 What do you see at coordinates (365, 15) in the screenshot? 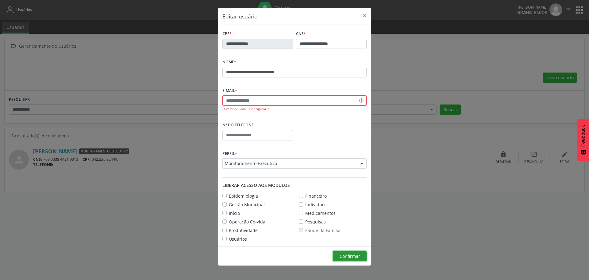
I see `button: Close` at bounding box center [365, 15].